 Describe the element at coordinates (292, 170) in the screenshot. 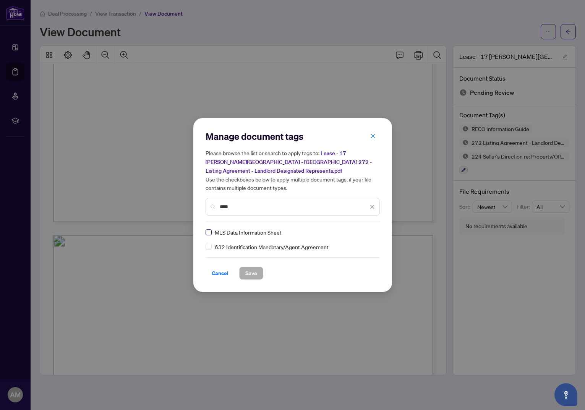

I see `h5: Please browse the list or search to apply tags to: Use the checkboxes below to apply multiple doc...` at that location.